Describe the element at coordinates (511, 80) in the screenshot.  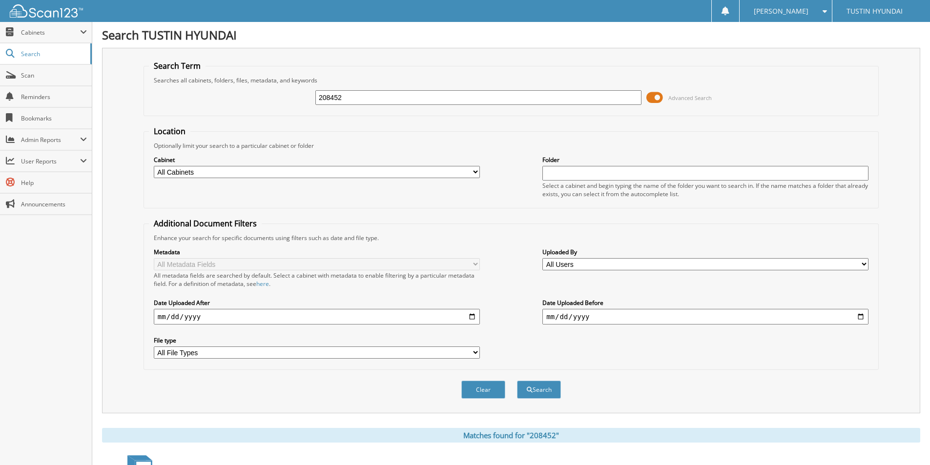
I see `div: Searches all cabinets, folders, files, metadata, and keywords` at that location.